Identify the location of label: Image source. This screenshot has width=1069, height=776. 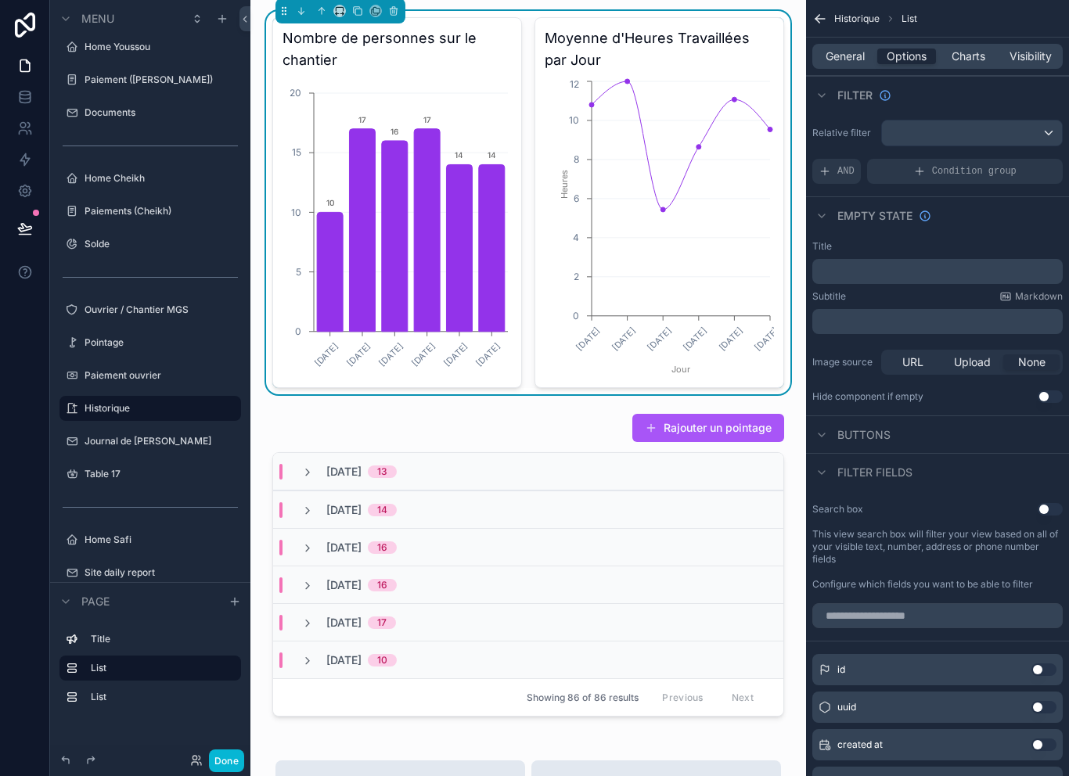
(844, 362).